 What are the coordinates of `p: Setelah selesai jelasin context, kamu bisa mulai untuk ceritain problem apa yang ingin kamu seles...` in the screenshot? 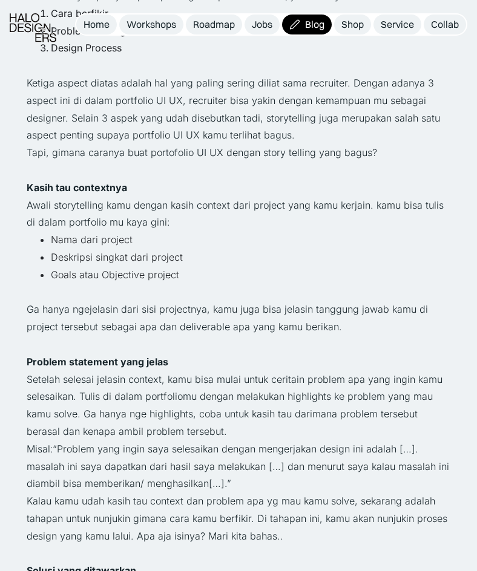 It's located at (238, 406).